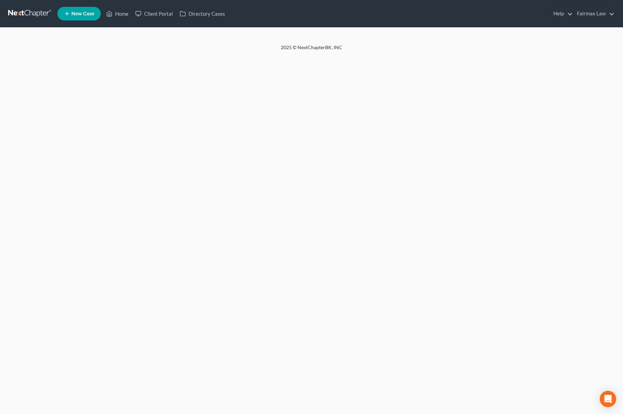  I want to click on new-legal-case-button: New Case, so click(79, 14).